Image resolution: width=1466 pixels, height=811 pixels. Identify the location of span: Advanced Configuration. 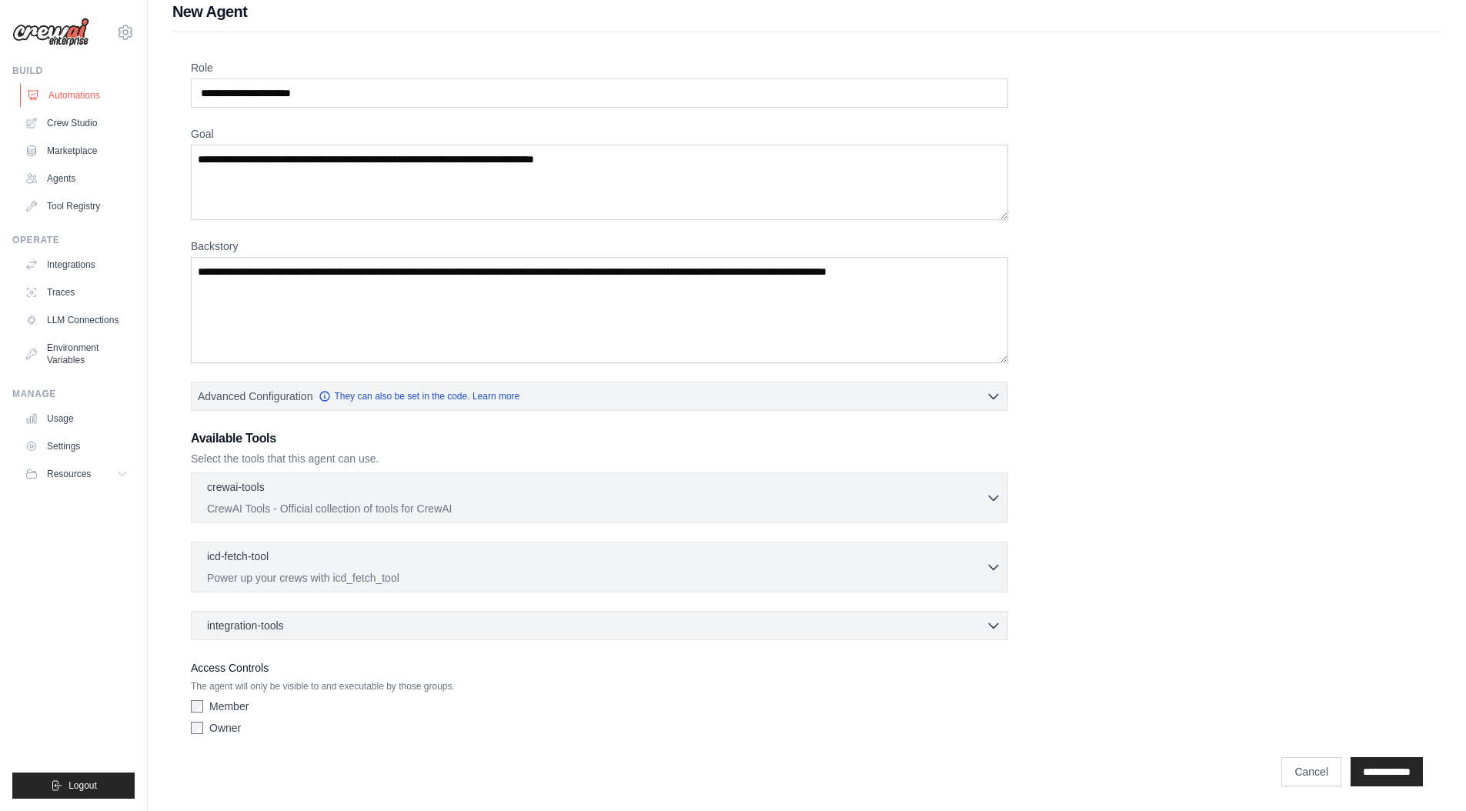
(255, 396).